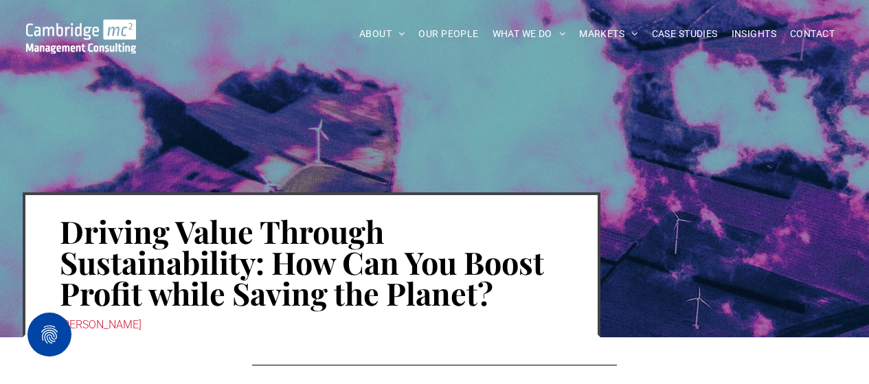 This screenshot has height=384, width=869. What do you see at coordinates (81, 28) in the screenshot?
I see `a: Your Business Transformed | Cambridge Management Consulting` at bounding box center [81, 28].